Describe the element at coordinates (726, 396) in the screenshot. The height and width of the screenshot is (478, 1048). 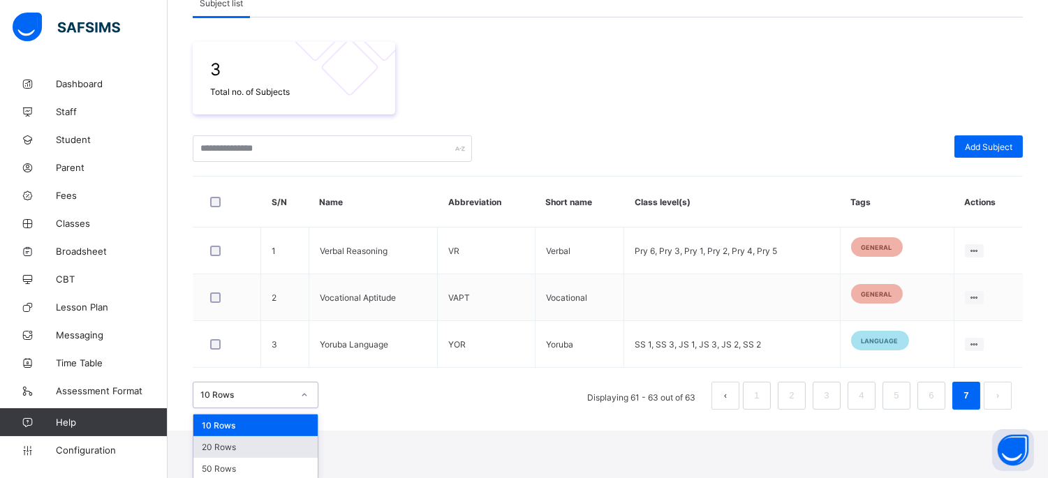
I see `button: prev page` at that location.